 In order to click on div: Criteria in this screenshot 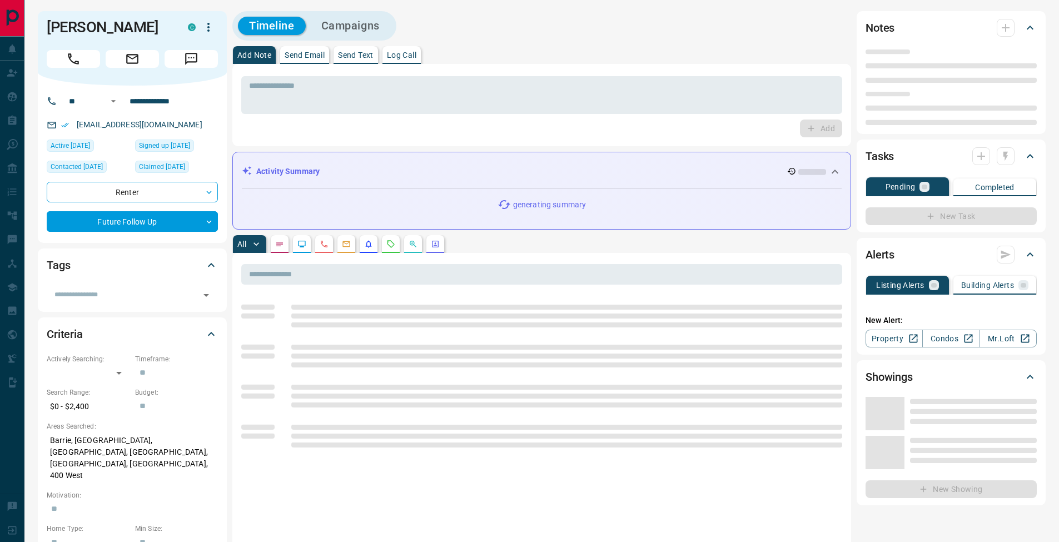, I will do `click(132, 334)`.